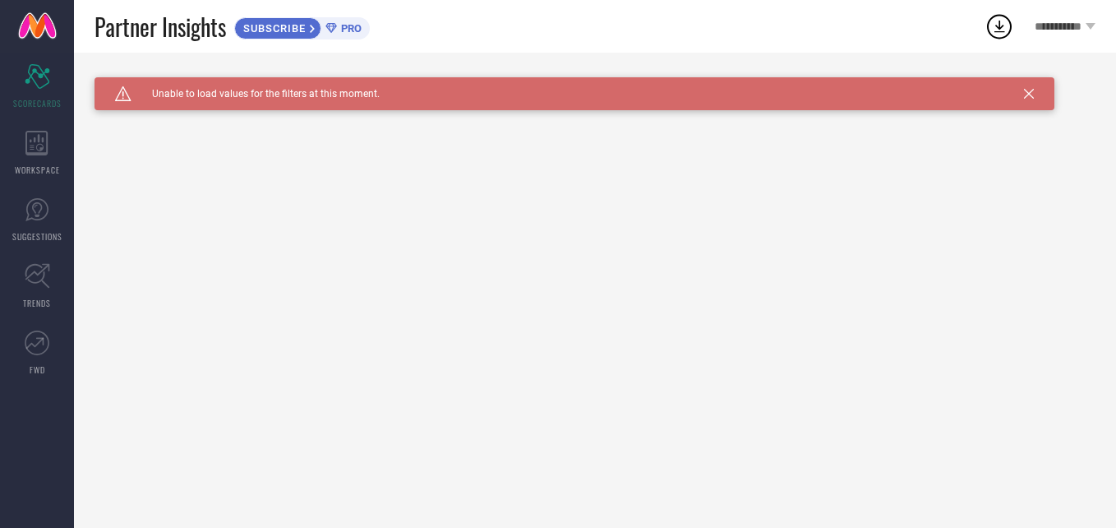  What do you see at coordinates (272, 28) in the screenshot?
I see `span: SUBSCRIBE` at bounding box center [272, 28].